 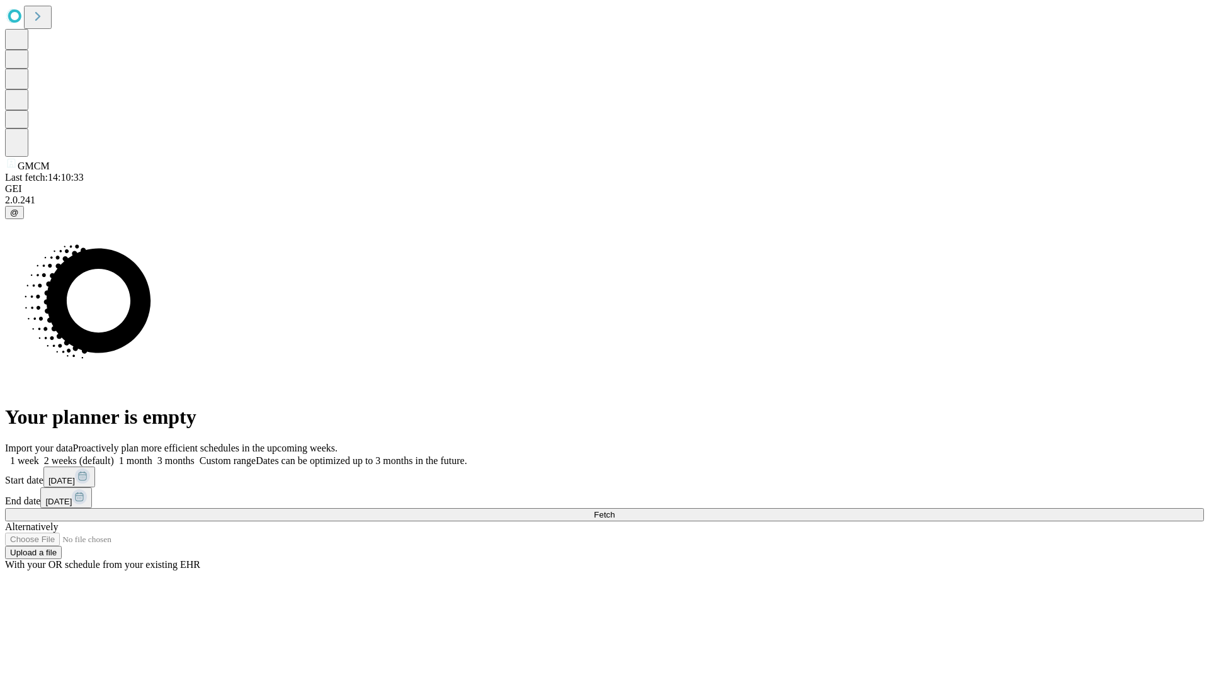 What do you see at coordinates (25, 460) in the screenshot?
I see `span: 1 week` at bounding box center [25, 460].